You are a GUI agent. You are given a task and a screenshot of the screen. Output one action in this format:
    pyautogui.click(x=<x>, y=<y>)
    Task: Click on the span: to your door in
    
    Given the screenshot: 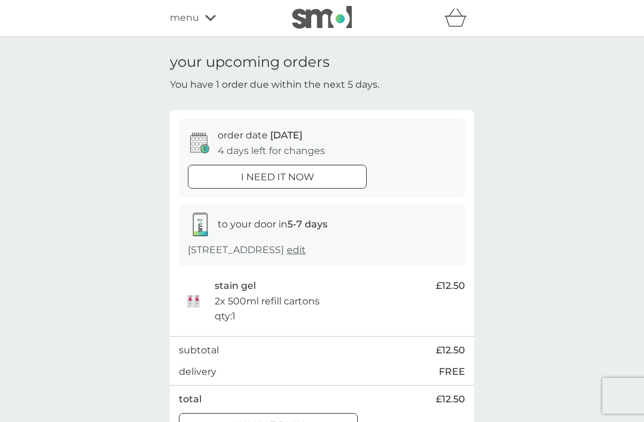 What is the action you would take?
    pyautogui.click(x=272, y=224)
    